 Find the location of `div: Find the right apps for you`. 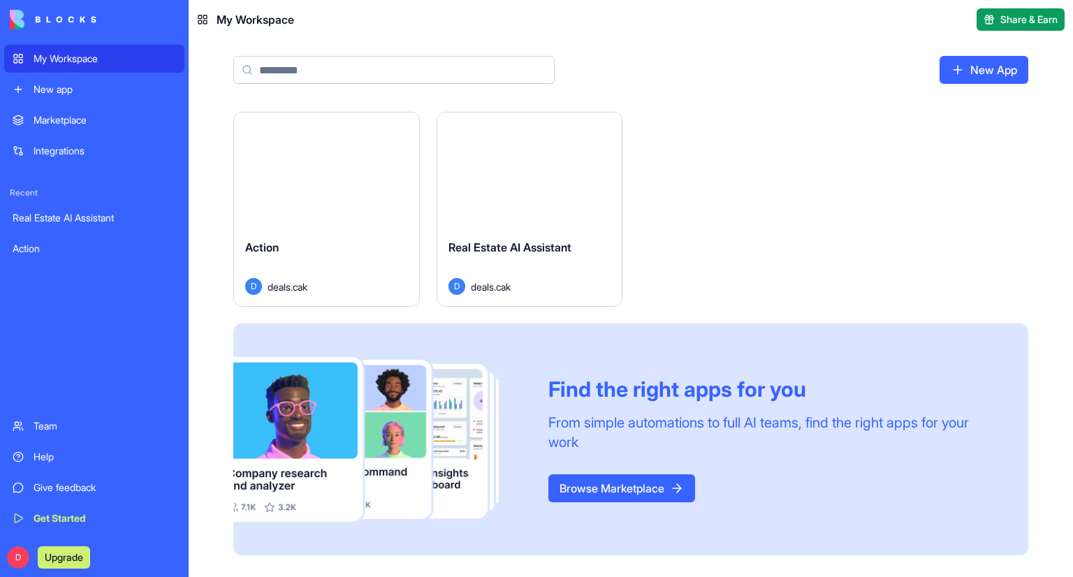

div: Find the right apps for you is located at coordinates (772, 389).